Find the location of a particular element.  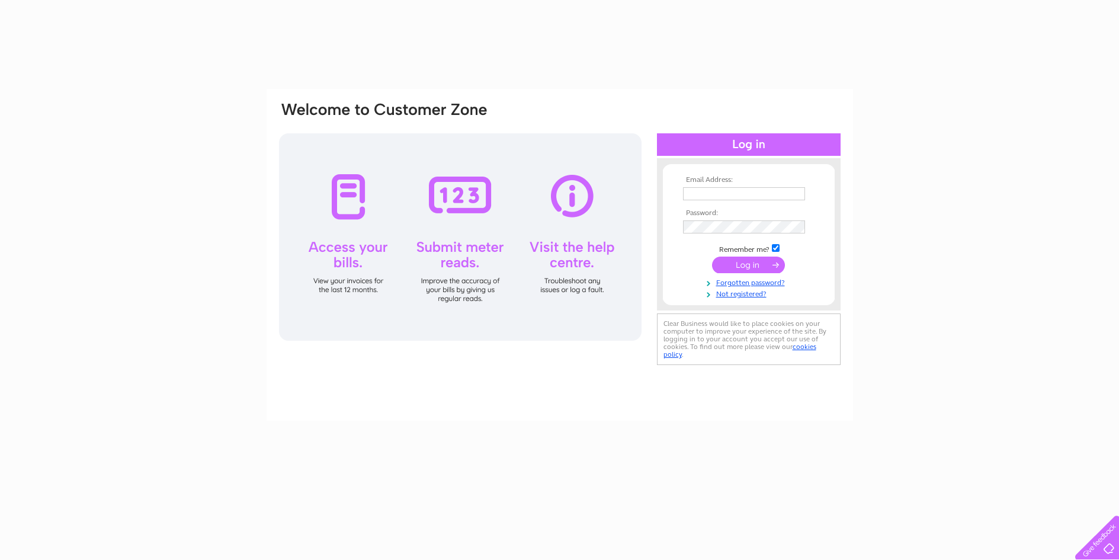

th: Password: is located at coordinates (749, 213).